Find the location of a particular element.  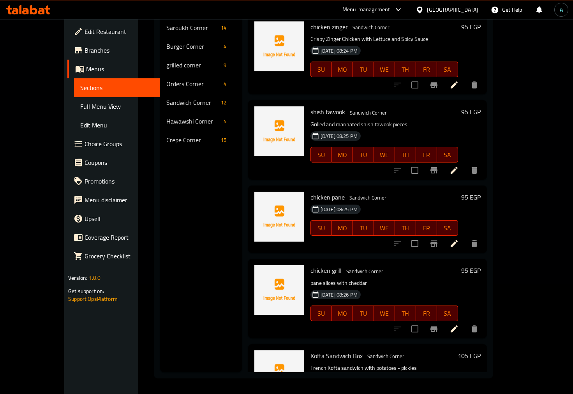

div: Orders Corner4 is located at coordinates (201, 84).